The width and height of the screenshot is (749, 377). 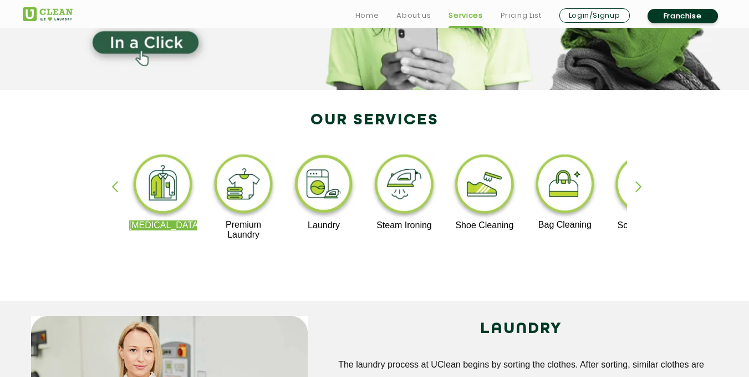 I want to click on img: laundry_cleaning_11zon.webp, so click(x=324, y=186).